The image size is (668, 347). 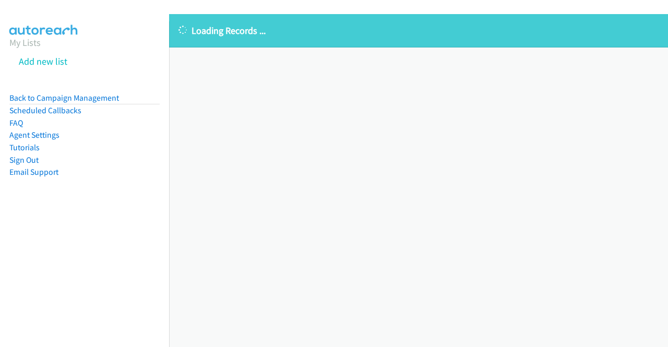 What do you see at coordinates (24, 160) in the screenshot?
I see `a: Sign Out` at bounding box center [24, 160].